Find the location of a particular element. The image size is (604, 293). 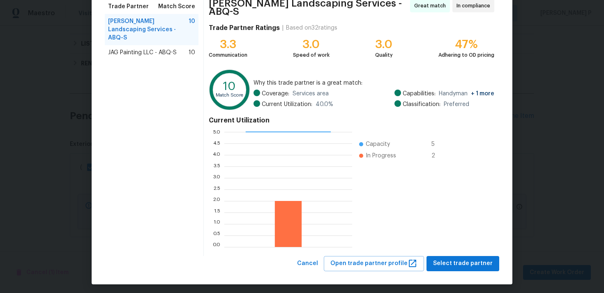

div: Based on 32 ratings is located at coordinates (311, 28).